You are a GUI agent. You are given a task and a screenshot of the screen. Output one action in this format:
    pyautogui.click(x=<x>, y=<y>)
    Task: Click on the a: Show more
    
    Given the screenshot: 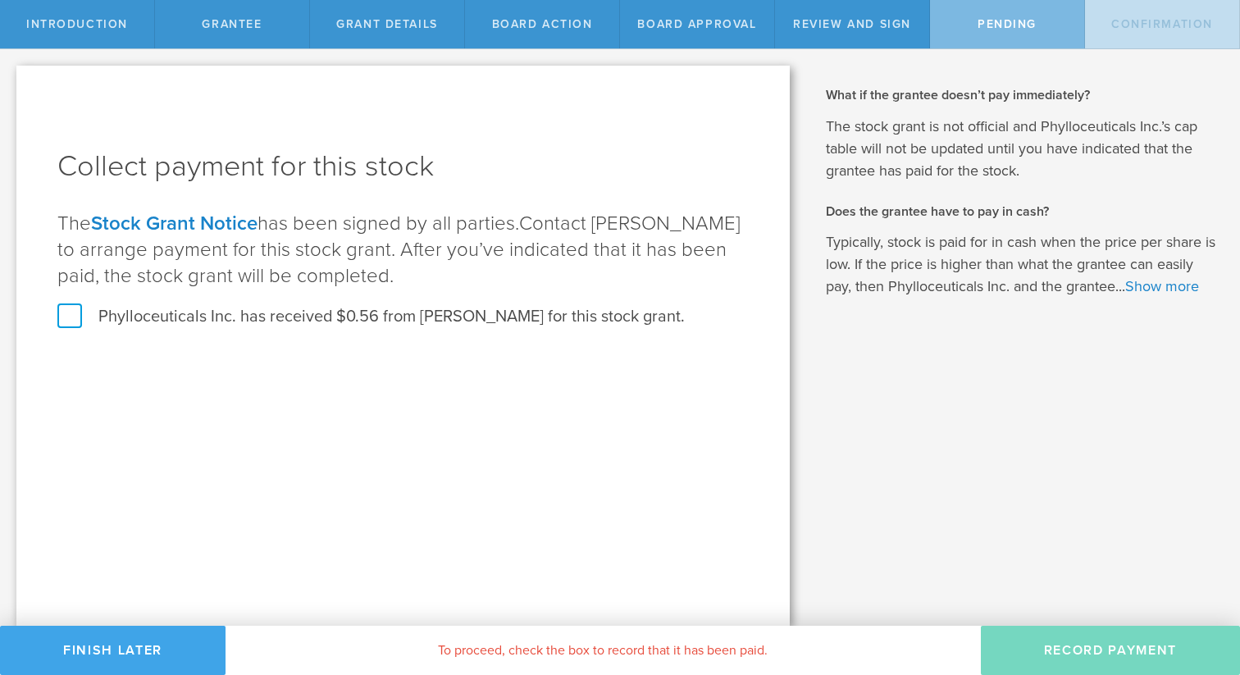 What is the action you would take?
    pyautogui.click(x=1162, y=286)
    